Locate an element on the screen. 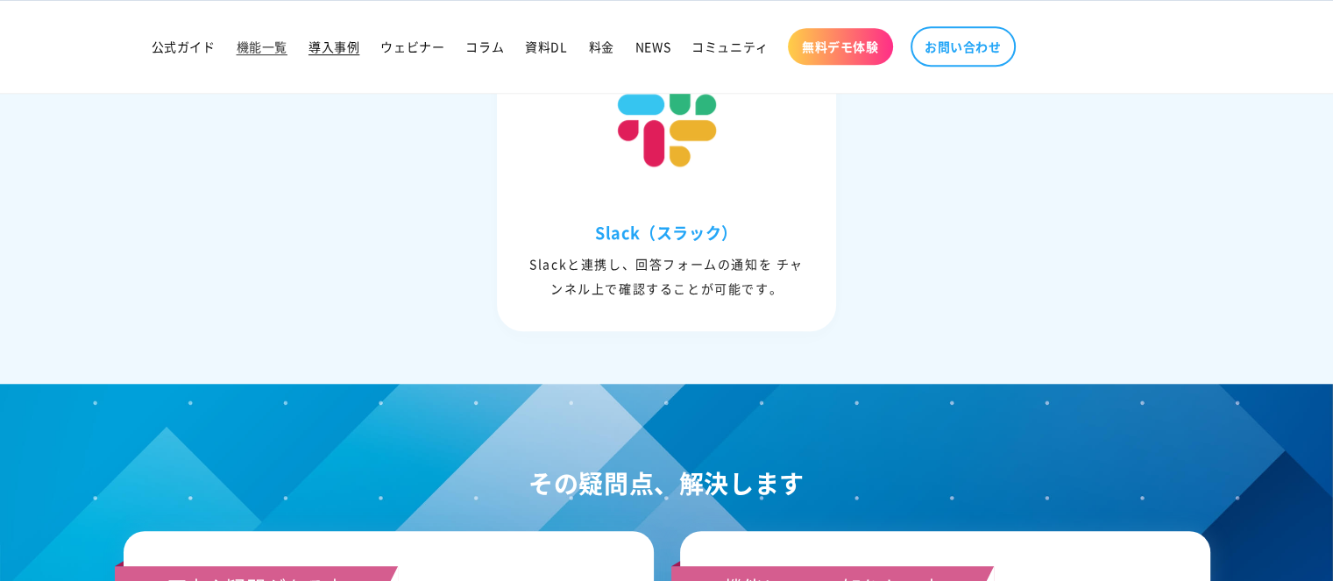 The width and height of the screenshot is (1333, 581). span: コミュニティ is located at coordinates (730, 46).